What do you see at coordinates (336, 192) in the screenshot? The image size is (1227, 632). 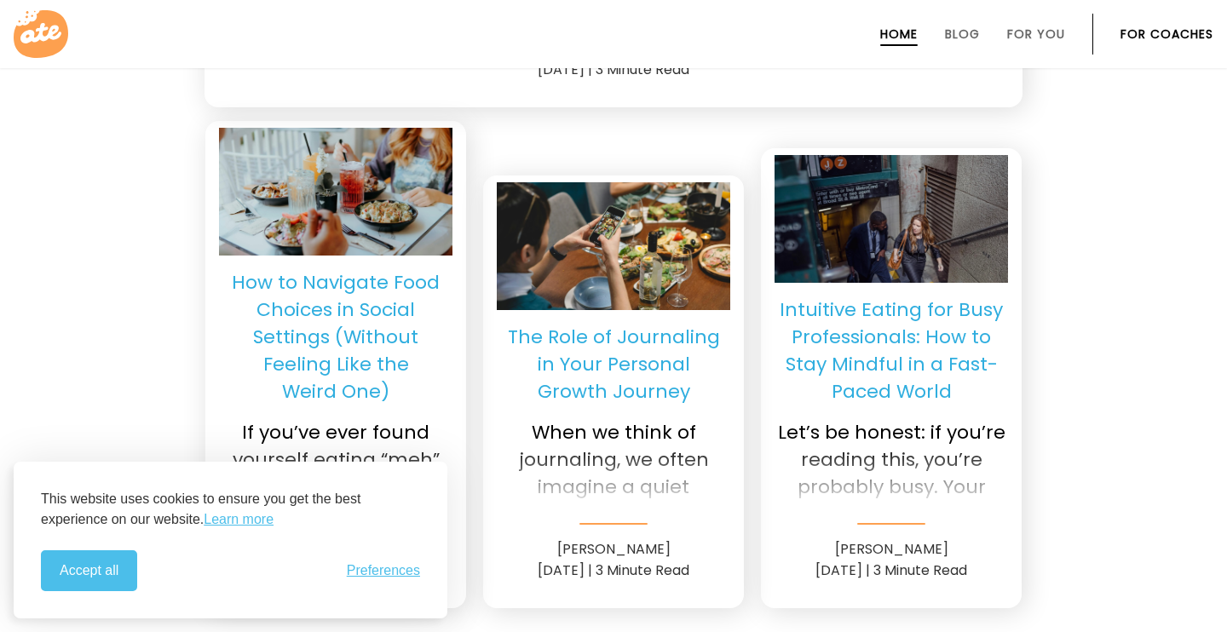 I see `a: Social Eating. Image: Pexels - thecactusena ‎` at bounding box center [336, 192].